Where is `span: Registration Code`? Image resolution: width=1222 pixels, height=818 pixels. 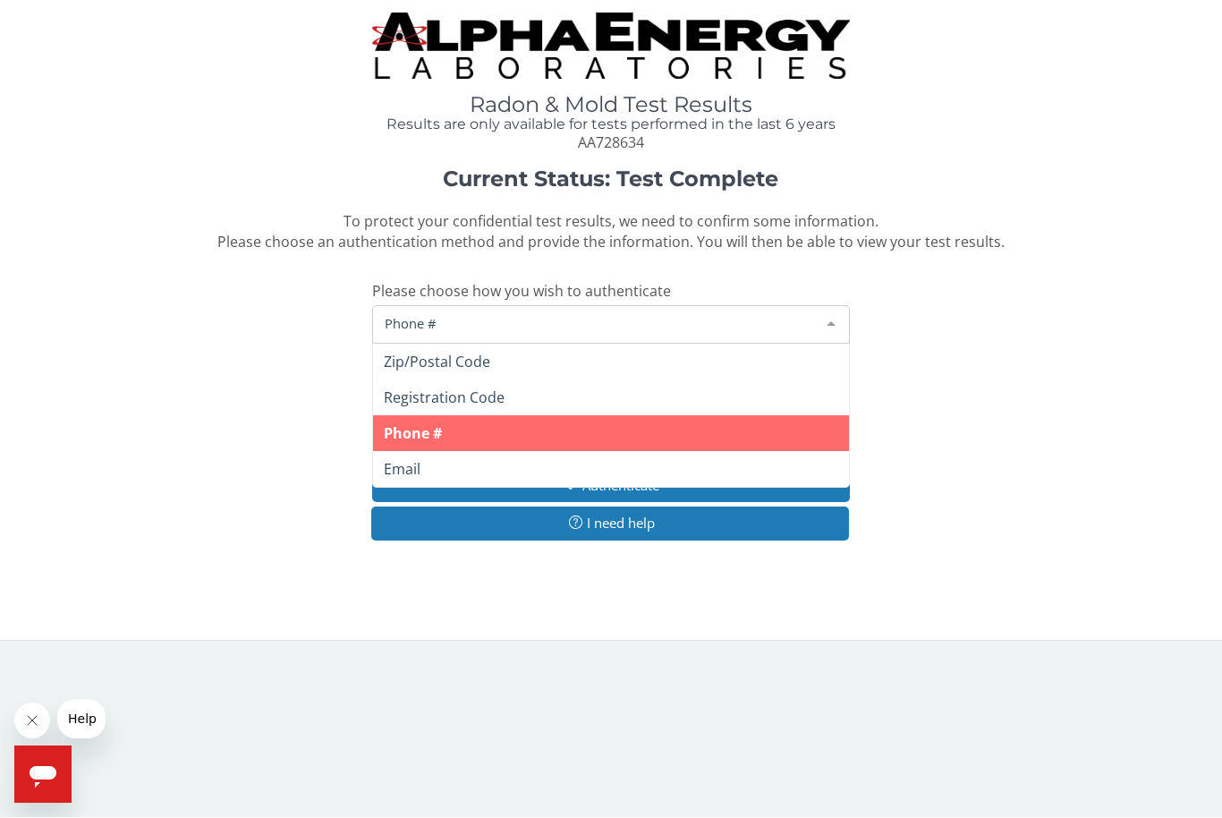
span: Registration Code is located at coordinates (444, 398).